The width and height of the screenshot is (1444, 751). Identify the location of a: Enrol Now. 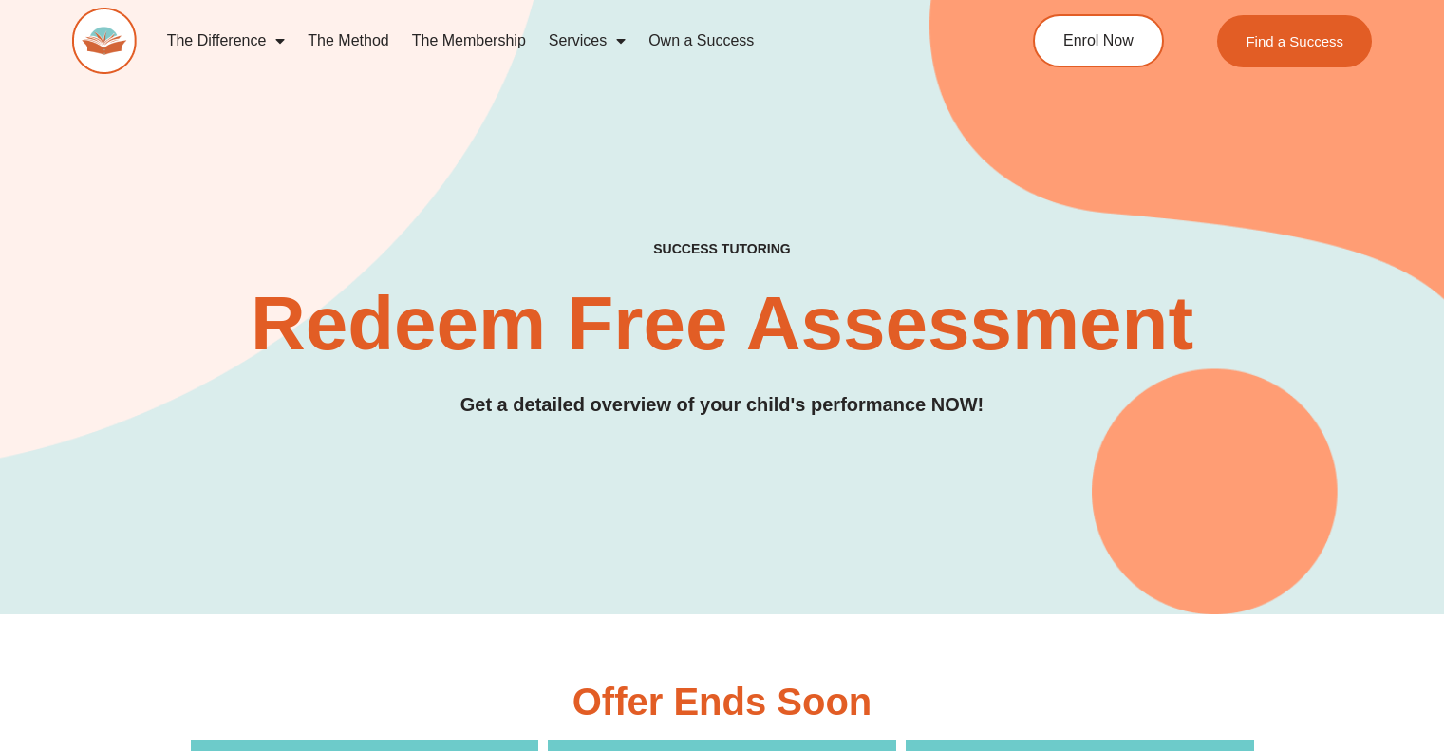
(1099, 41).